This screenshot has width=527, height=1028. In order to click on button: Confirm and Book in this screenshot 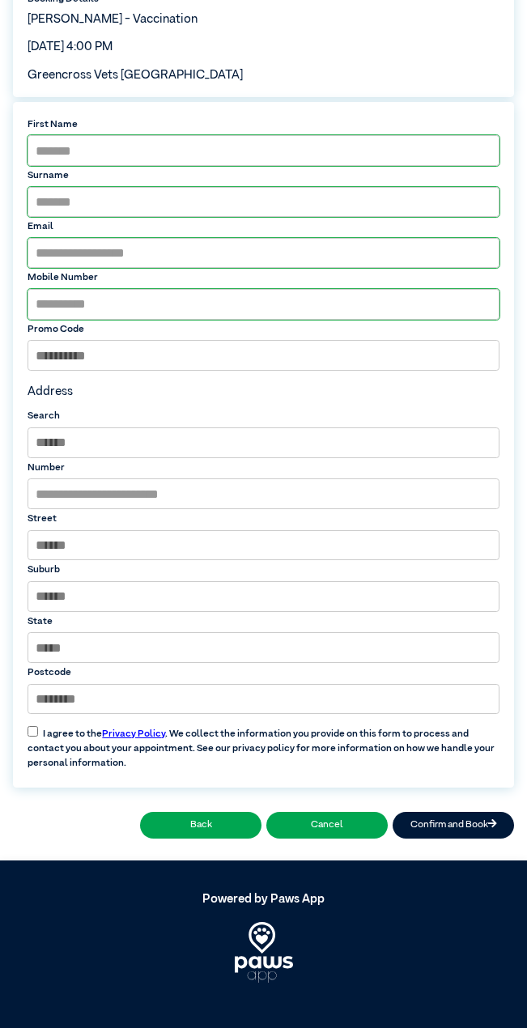, I will do `click(453, 825)`.